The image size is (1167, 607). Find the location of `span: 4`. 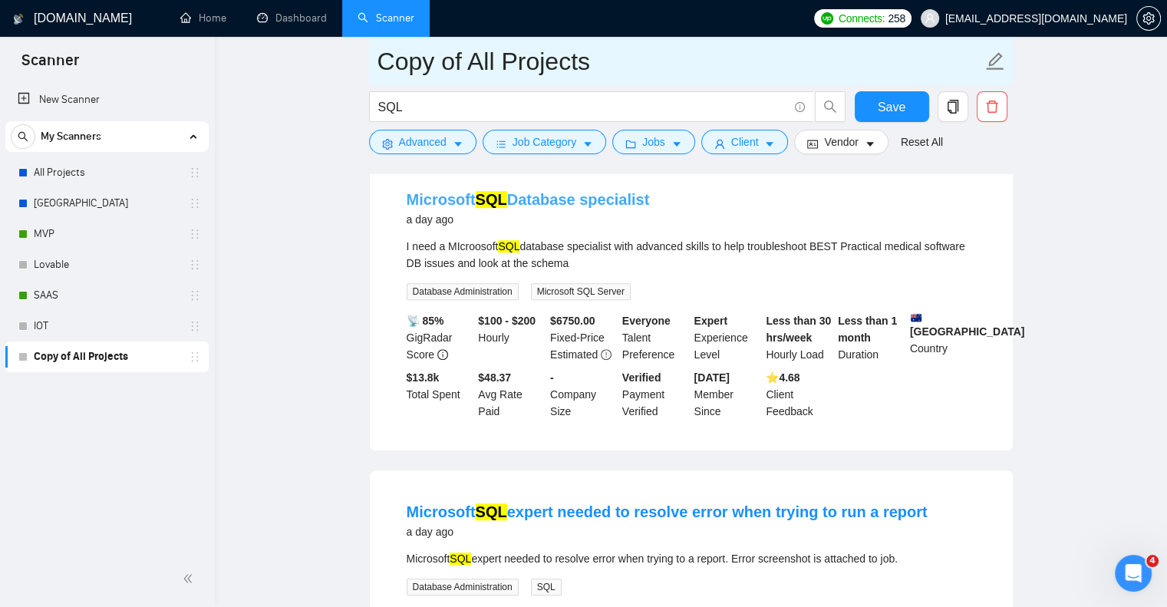

span: 4 is located at coordinates (1152, 561).